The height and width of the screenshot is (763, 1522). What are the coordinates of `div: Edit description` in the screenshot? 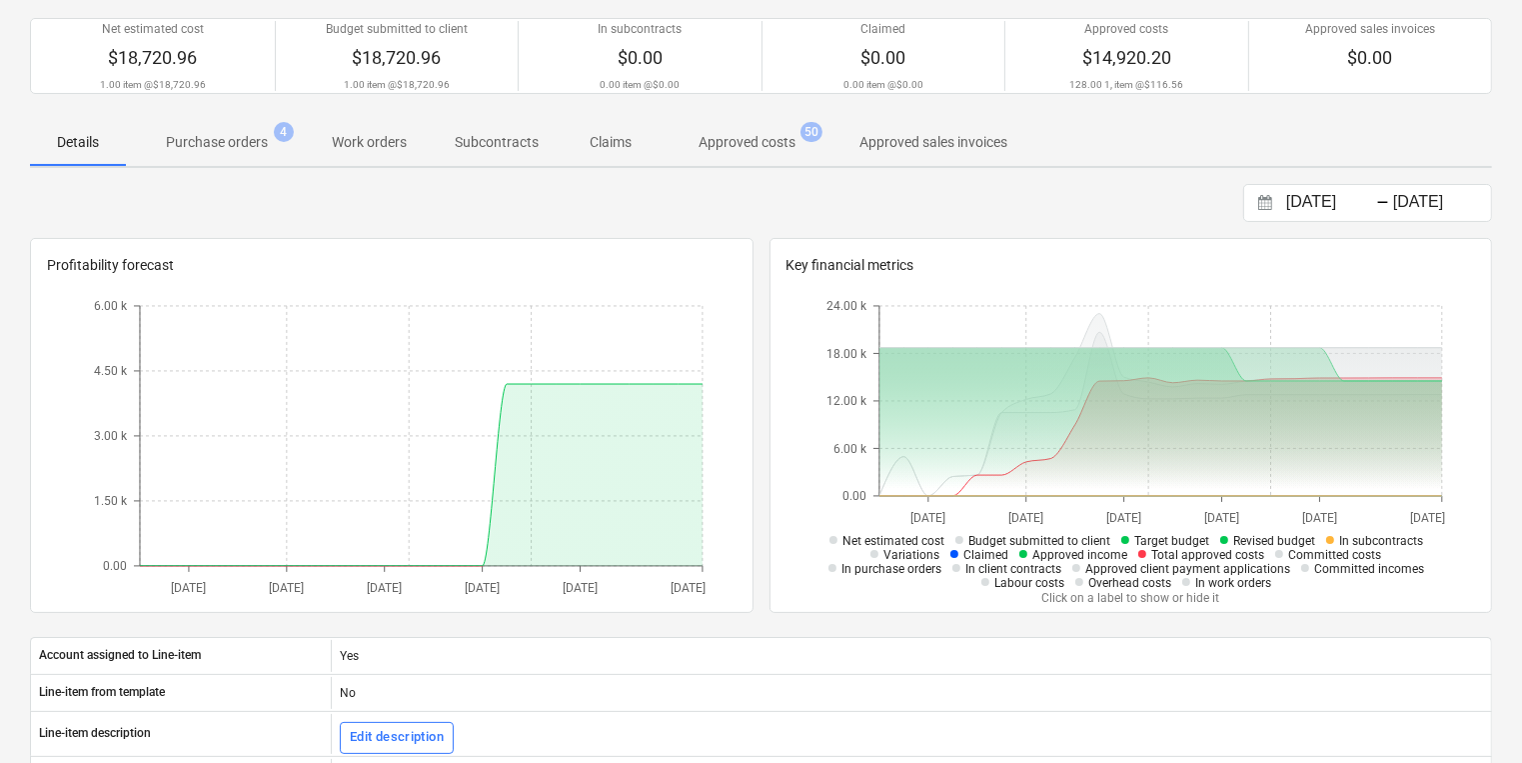 It's located at (397, 737).